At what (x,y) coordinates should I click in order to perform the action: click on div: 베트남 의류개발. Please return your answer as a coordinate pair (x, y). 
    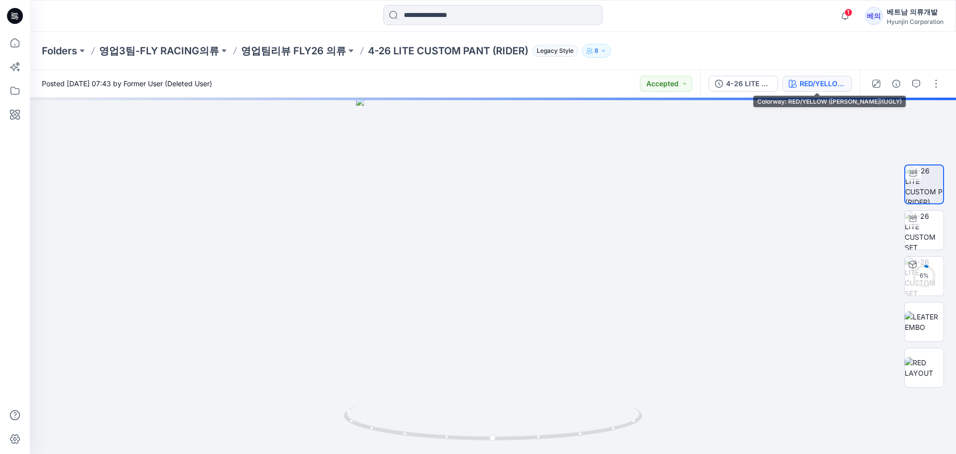
    Looking at the image, I should click on (915, 12).